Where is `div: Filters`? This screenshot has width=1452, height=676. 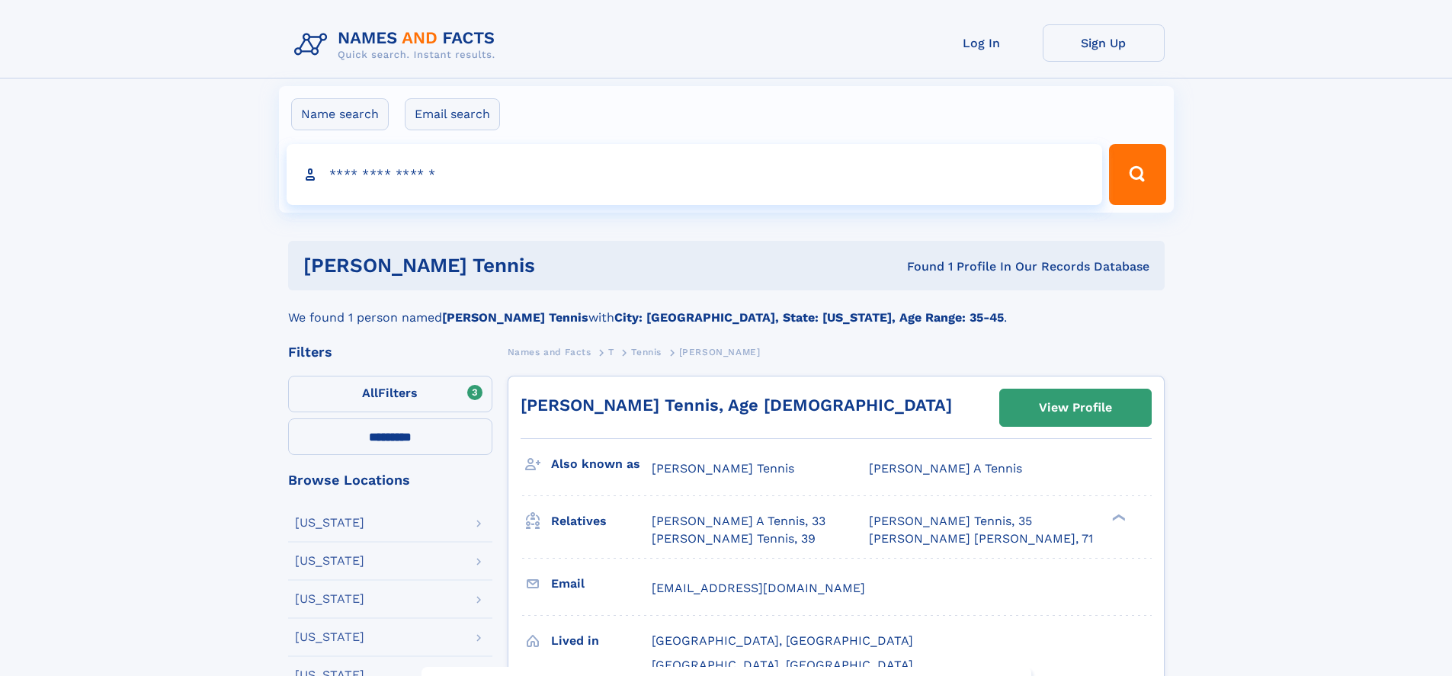
div: Filters is located at coordinates (390, 352).